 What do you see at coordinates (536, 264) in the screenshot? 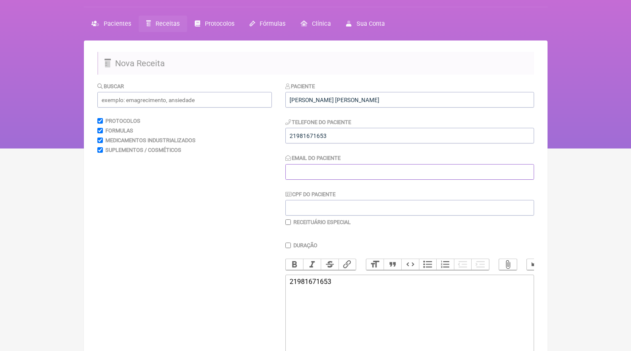
I see `button: Undo` at bounding box center [536, 264].